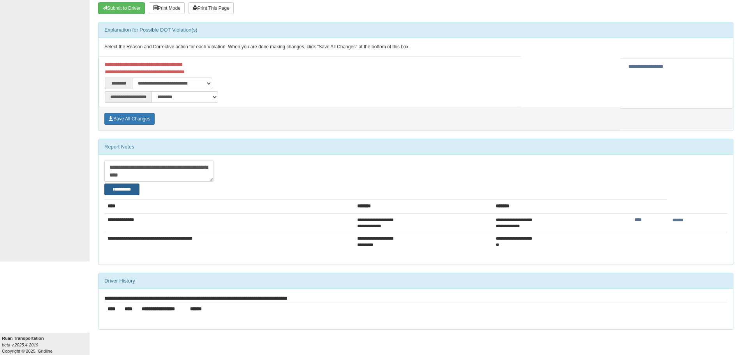  I want to click on div: Select the Reason and Corrective action for each Violation. When you are done making changes, cli..., so click(416, 47).